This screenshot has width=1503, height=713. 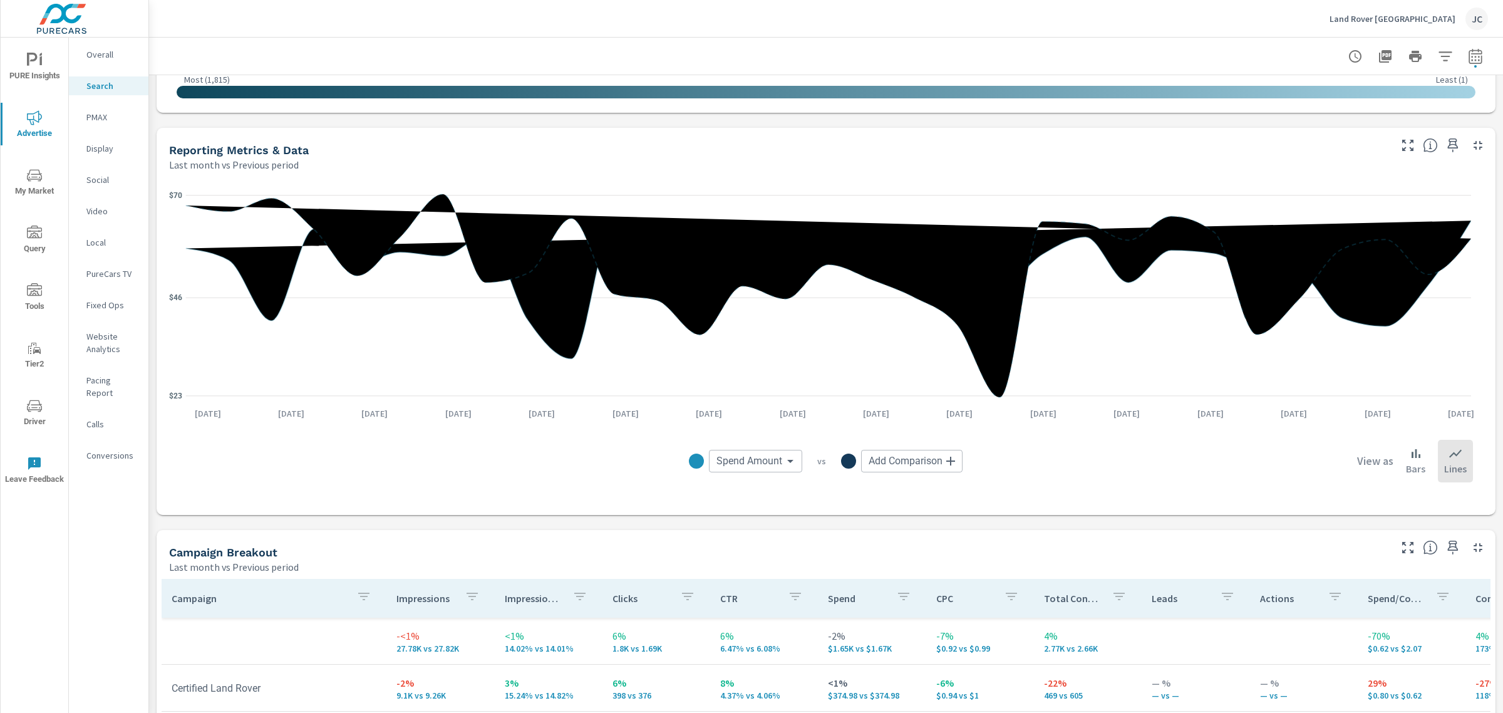 What do you see at coordinates (912, 461) in the screenshot?
I see `div: Add Comparison` at bounding box center [912, 461].